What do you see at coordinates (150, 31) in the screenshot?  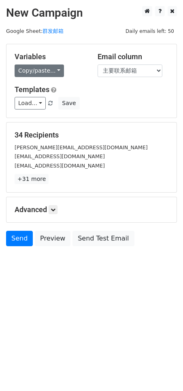 I see `span: Daily emails left: 50` at bounding box center [150, 31].